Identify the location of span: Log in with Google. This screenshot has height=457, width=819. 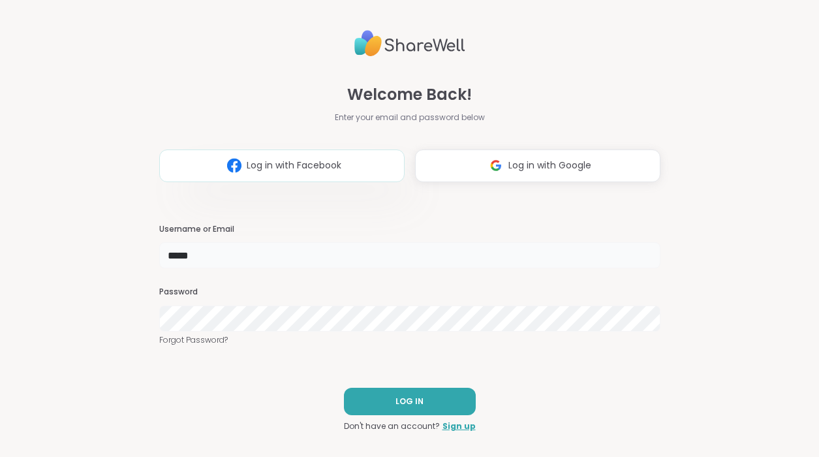
(550, 165).